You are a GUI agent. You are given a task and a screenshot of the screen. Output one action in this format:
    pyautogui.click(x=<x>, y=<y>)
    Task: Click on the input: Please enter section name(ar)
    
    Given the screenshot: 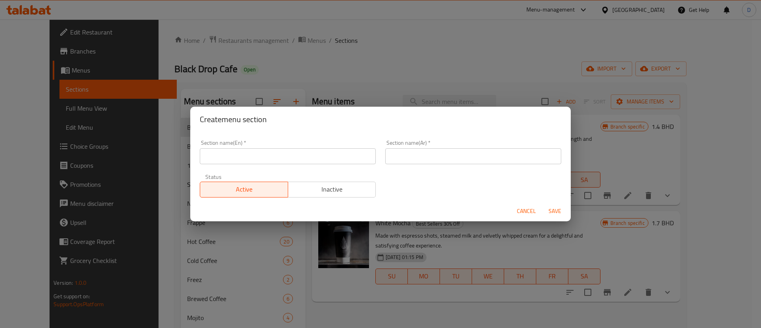 What is the action you would take?
    pyautogui.click(x=473, y=156)
    